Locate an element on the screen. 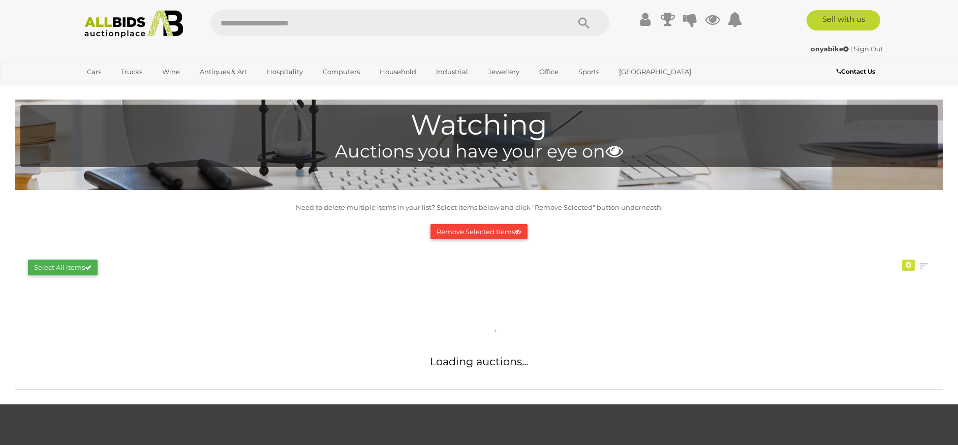 The width and height of the screenshot is (958, 445). p: Need to delete multiple items in your list? Select items below and click "Remove Selected" button... is located at coordinates (479, 207).